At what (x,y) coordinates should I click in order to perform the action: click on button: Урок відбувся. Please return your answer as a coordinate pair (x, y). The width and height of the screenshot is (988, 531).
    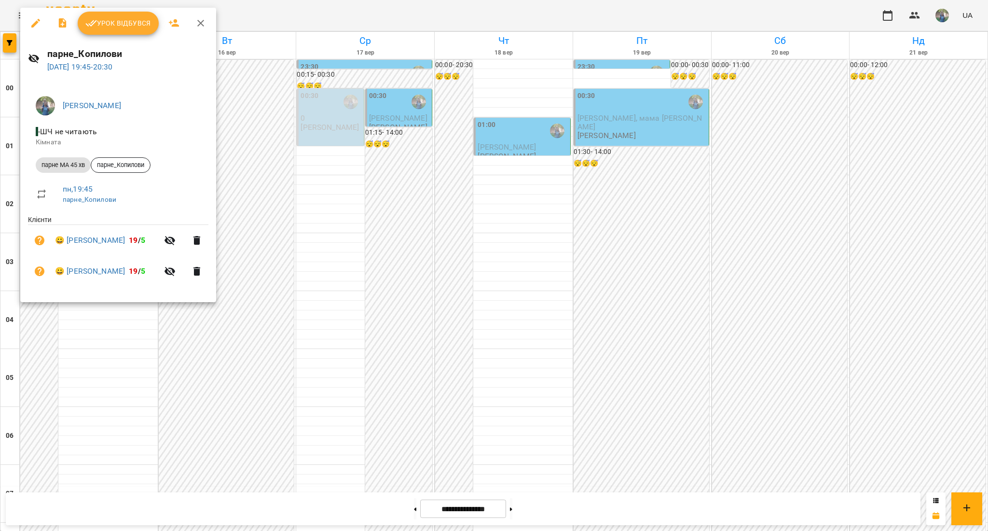
    Looking at the image, I should click on (118, 23).